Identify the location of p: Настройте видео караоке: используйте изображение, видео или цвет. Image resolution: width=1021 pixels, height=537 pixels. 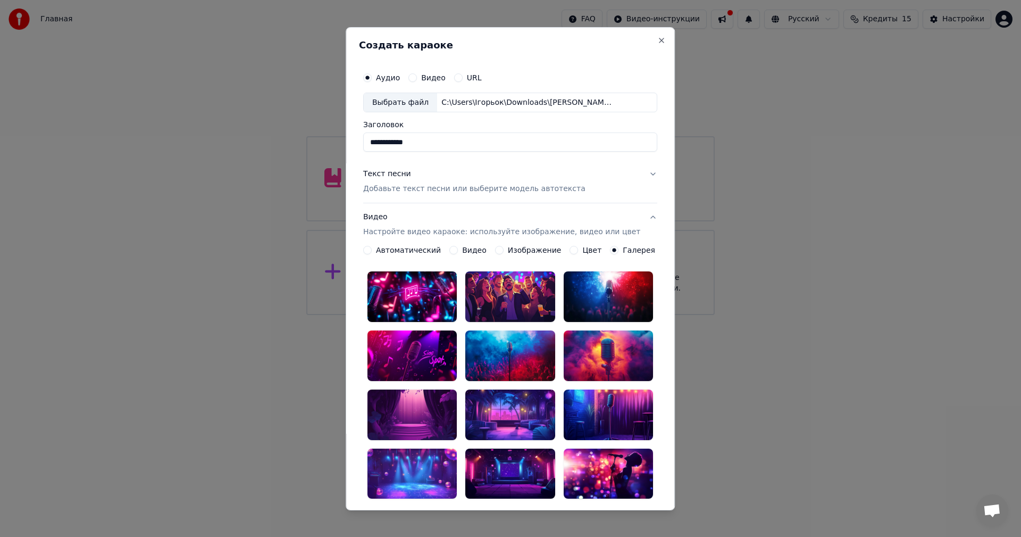
(501, 232).